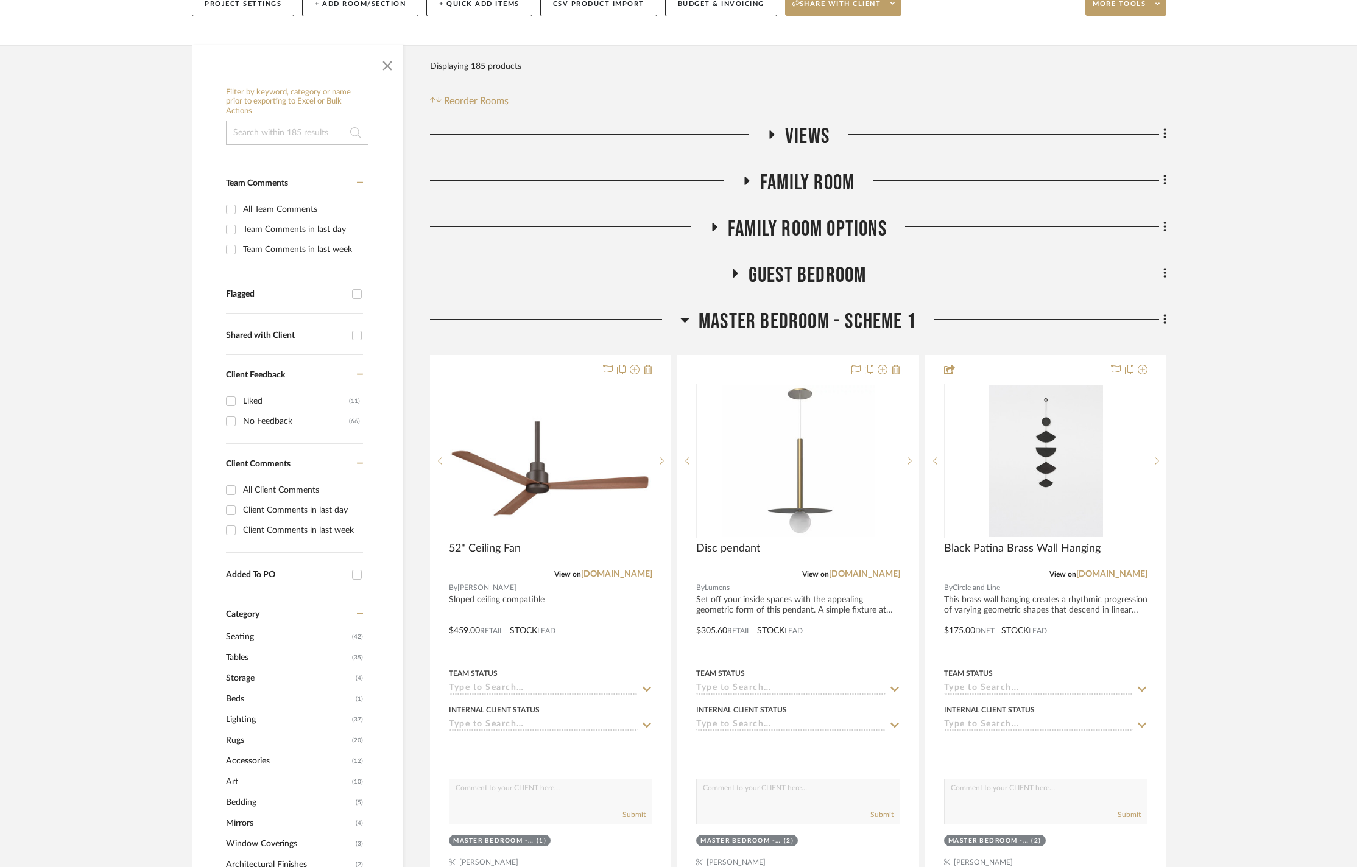 The height and width of the screenshot is (867, 1357). Describe the element at coordinates (551, 461) in the screenshot. I see `img: 52" Ceiling Fan` at that location.